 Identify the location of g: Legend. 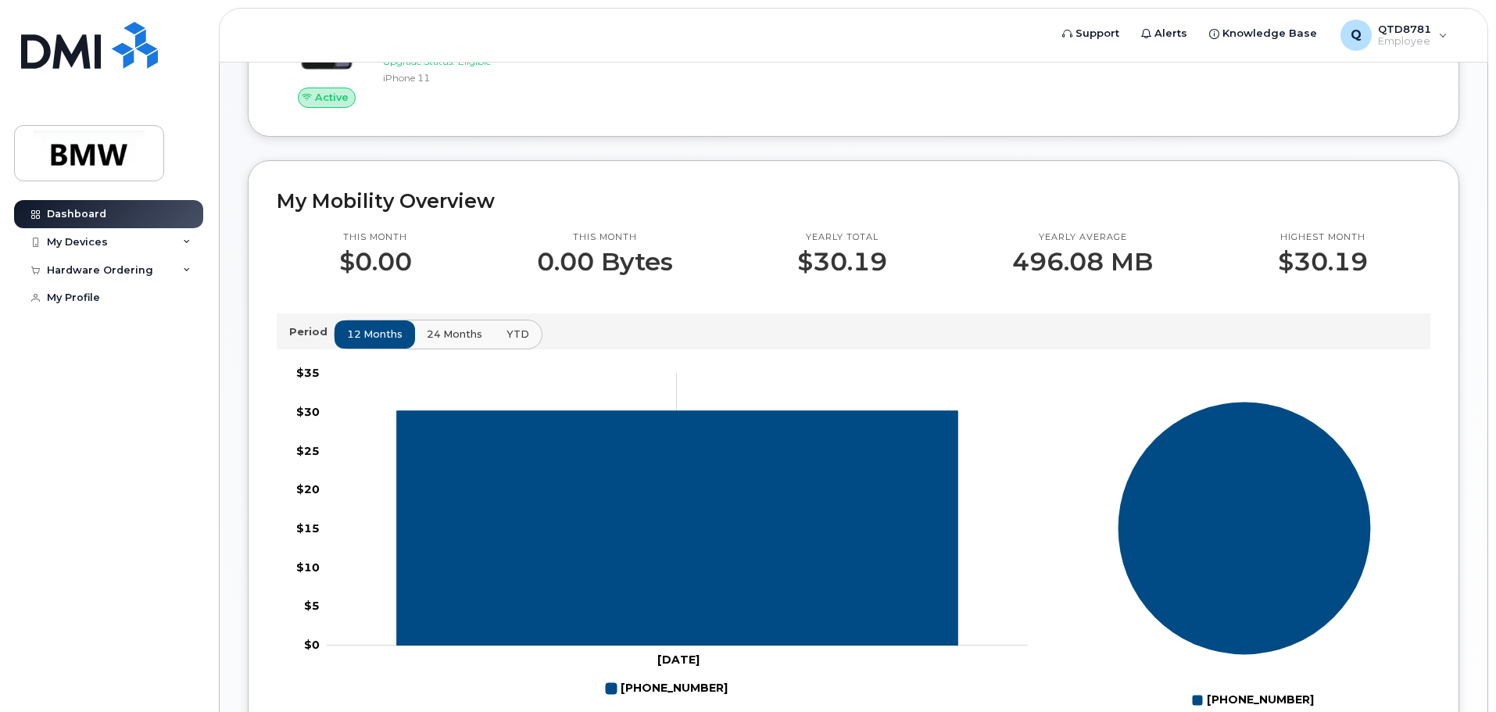
(667, 689).